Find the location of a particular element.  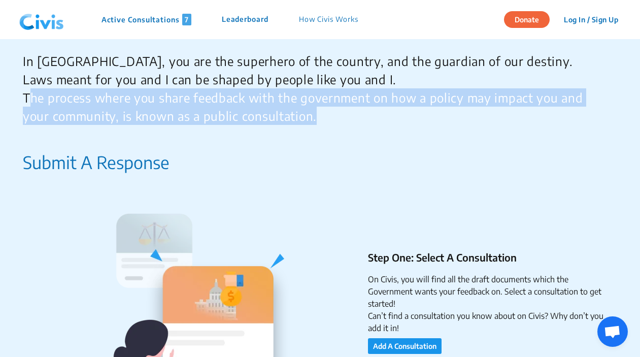

li: Can’t find a consultation you know about on Civis? Why don’t you add it in! is located at coordinates (489, 322).